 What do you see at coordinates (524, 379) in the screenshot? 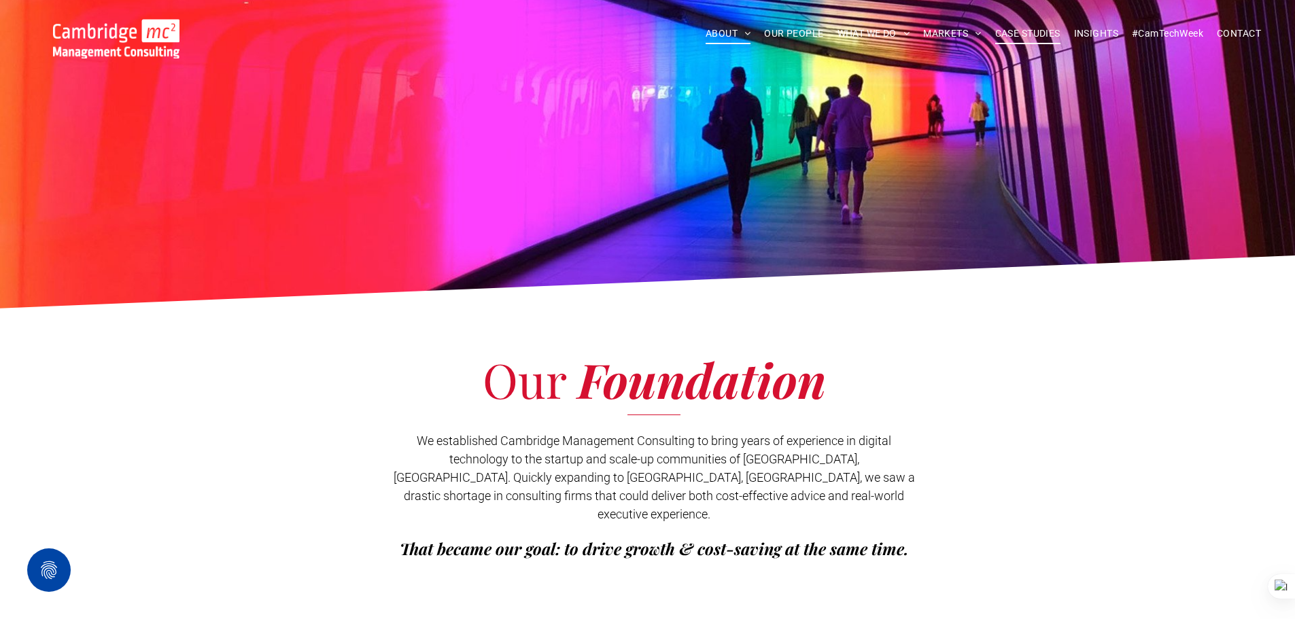
I see `span: Our` at bounding box center [524, 379].